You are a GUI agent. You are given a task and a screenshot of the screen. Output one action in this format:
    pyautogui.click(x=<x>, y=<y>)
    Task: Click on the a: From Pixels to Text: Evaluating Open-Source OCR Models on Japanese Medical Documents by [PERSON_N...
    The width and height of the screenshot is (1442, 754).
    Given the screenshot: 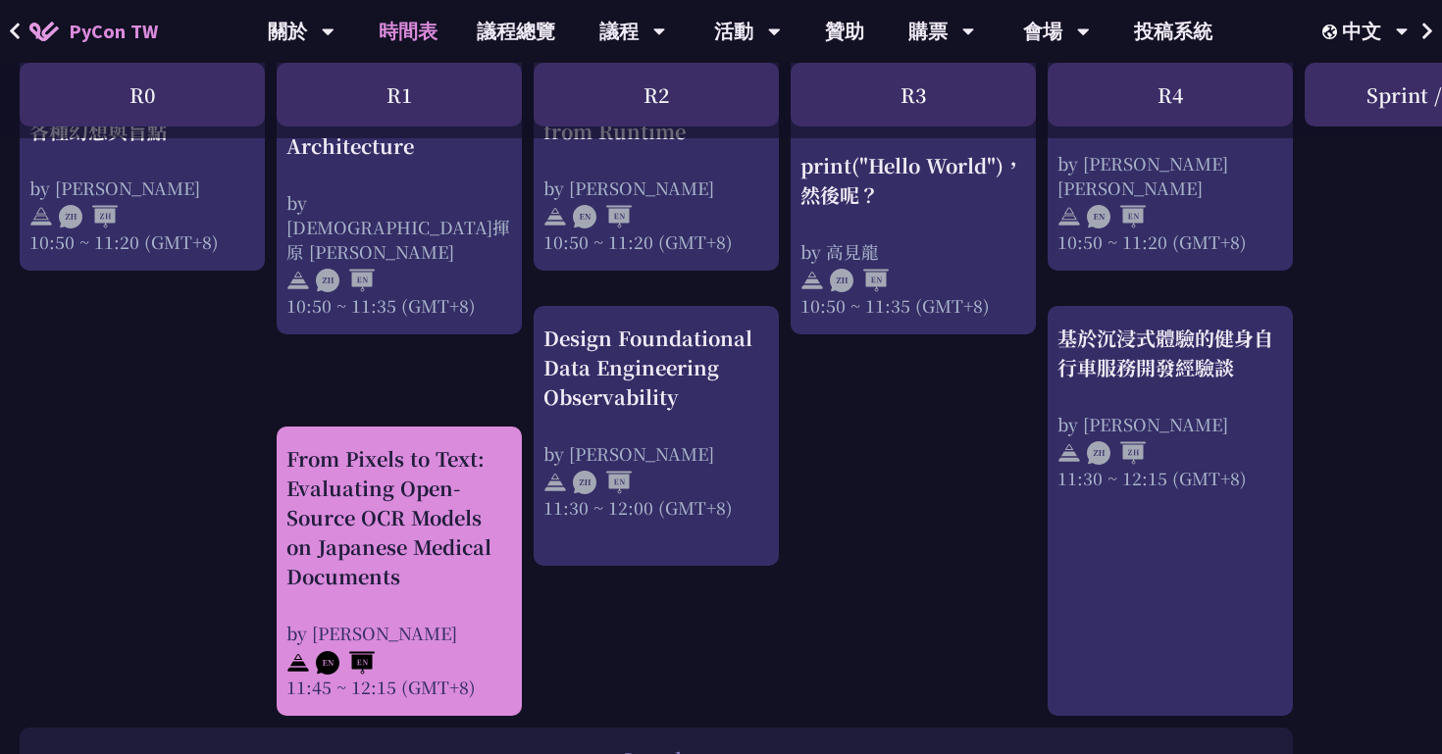 What is the action you would take?
    pyautogui.click(x=399, y=572)
    